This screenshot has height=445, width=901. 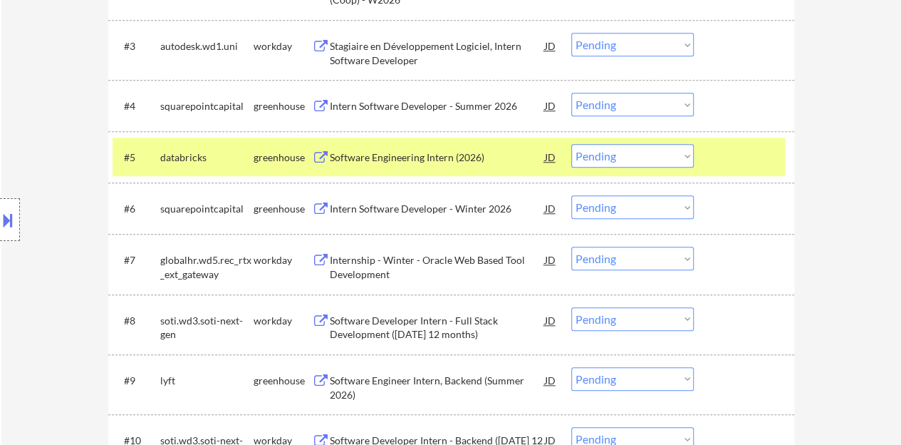 I want to click on div: Software Engineering Intern (2026), so click(x=438, y=157).